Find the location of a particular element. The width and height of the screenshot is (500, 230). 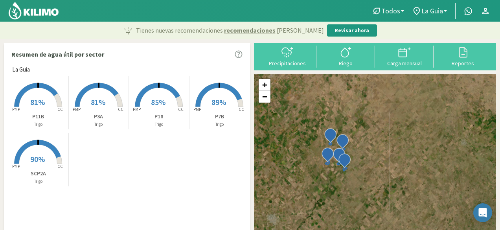

button: Riego is located at coordinates (345, 56).